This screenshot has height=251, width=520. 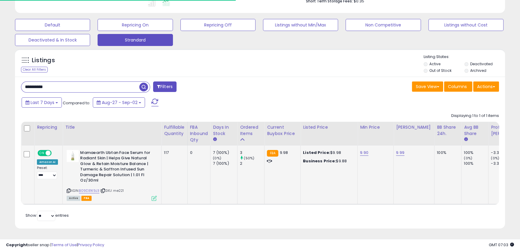 I want to click on button: Aug-27 - Sep-02, so click(x=119, y=102).